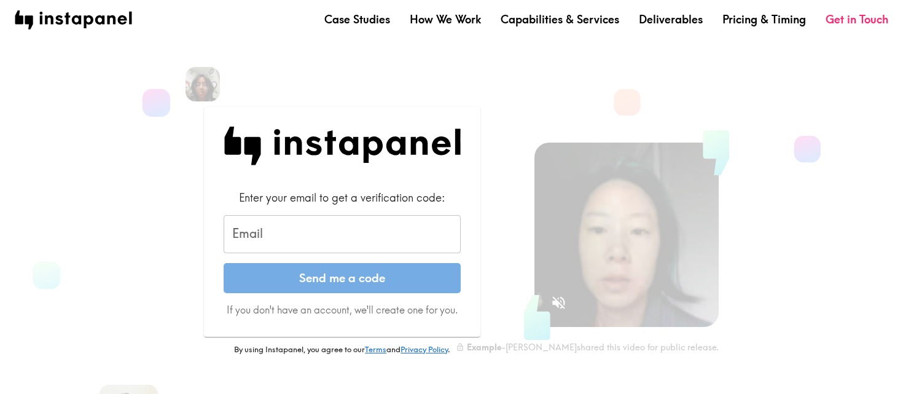  I want to click on img: Instapanel, so click(342, 146).